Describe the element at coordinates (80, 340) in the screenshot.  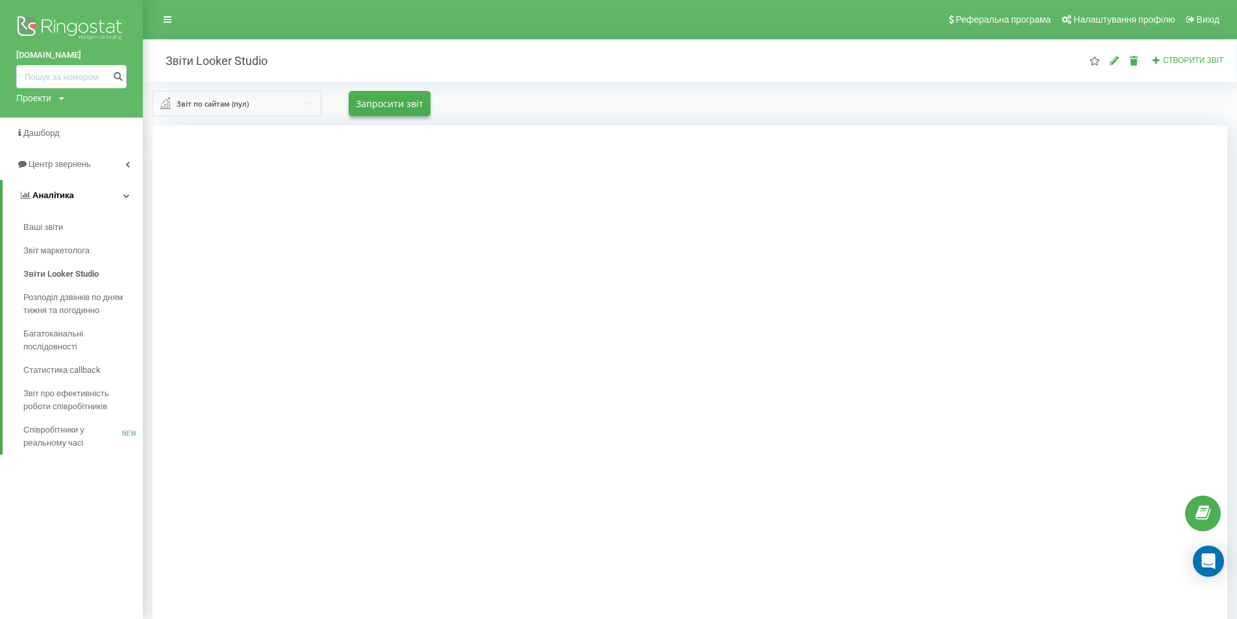
I see `span: Багатоканальні послідовності` at that location.